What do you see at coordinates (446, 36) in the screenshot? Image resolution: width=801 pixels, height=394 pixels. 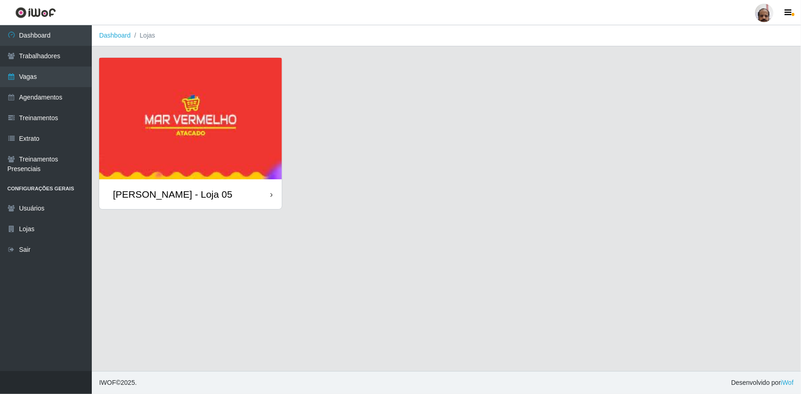 I see `nav: breadcrumb` at bounding box center [446, 36].